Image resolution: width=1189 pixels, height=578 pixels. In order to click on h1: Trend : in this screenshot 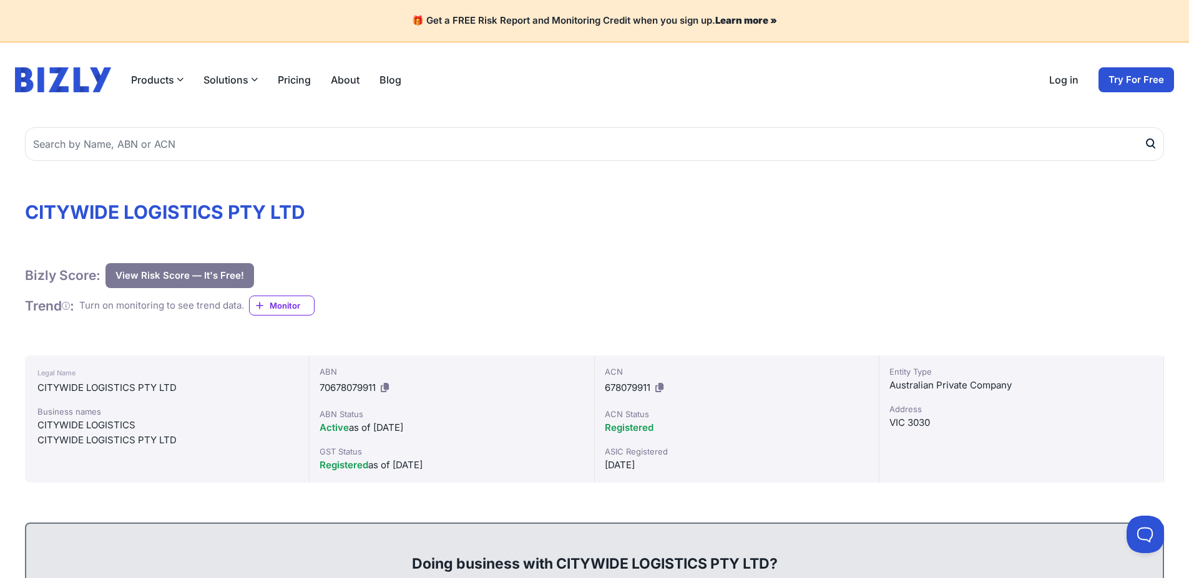, I will do `click(49, 306)`.